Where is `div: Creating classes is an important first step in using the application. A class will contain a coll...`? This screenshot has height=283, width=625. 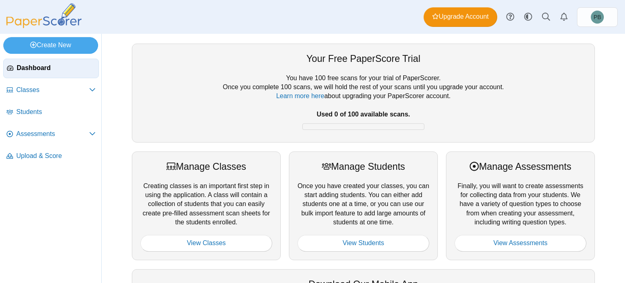
div: Creating classes is an important first step in using the application. A class will contain a coll... is located at coordinates (206, 205).